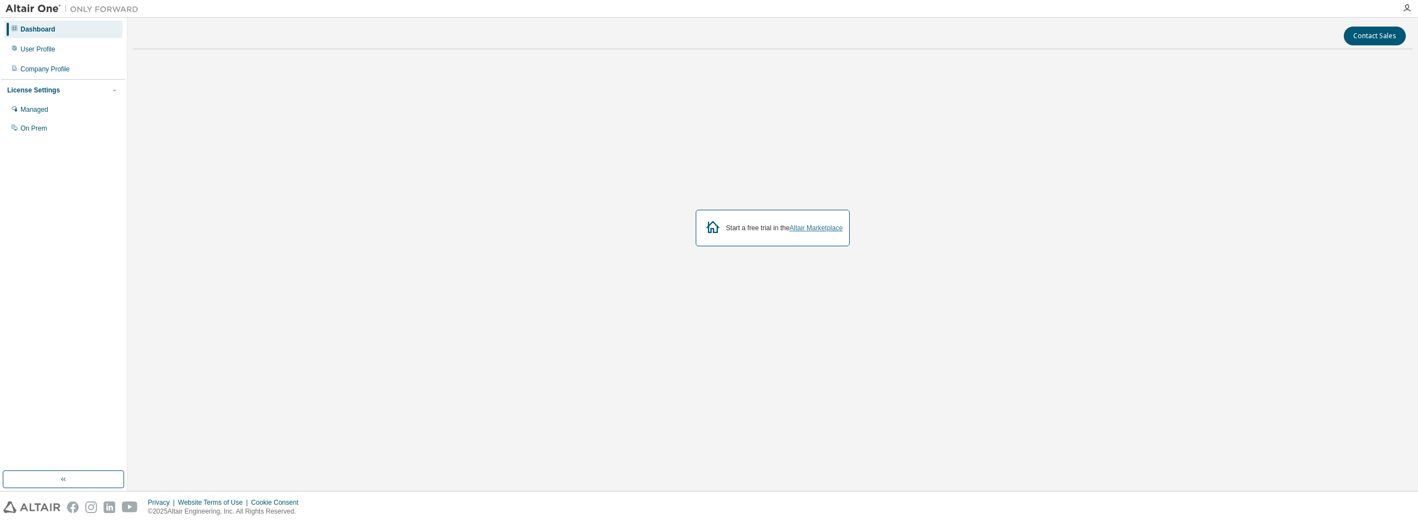  Describe the element at coordinates (34, 129) in the screenshot. I see `div: On Prem` at that location.